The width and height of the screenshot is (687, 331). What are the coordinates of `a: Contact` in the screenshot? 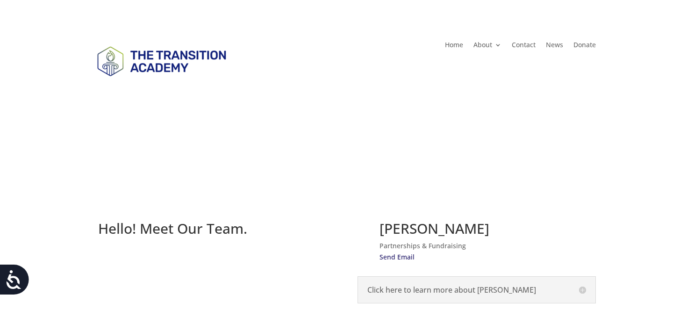 It's located at (524, 47).